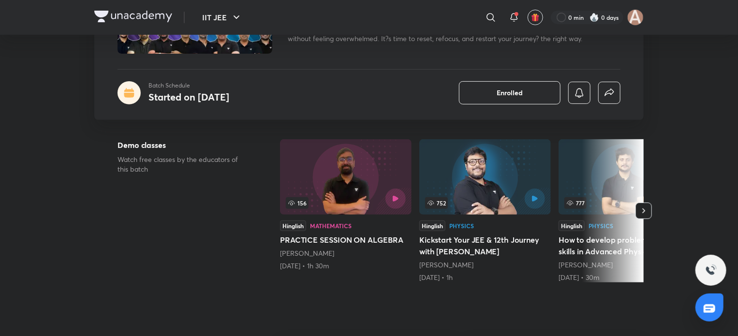 The image size is (738, 336). What do you see at coordinates (635, 17) in the screenshot?
I see `img: Prakul Sharma` at bounding box center [635, 17].